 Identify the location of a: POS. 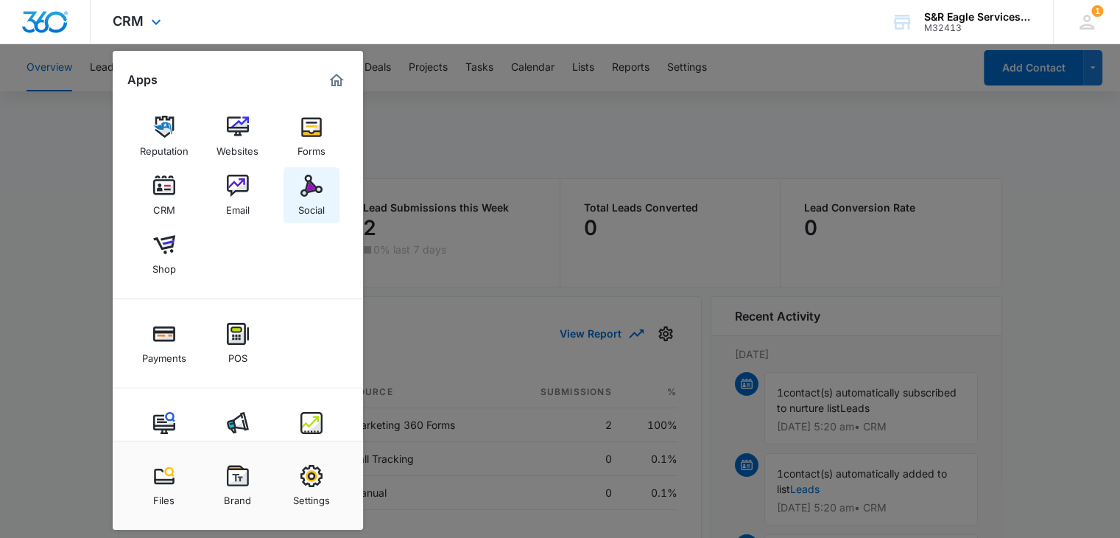
(238, 343).